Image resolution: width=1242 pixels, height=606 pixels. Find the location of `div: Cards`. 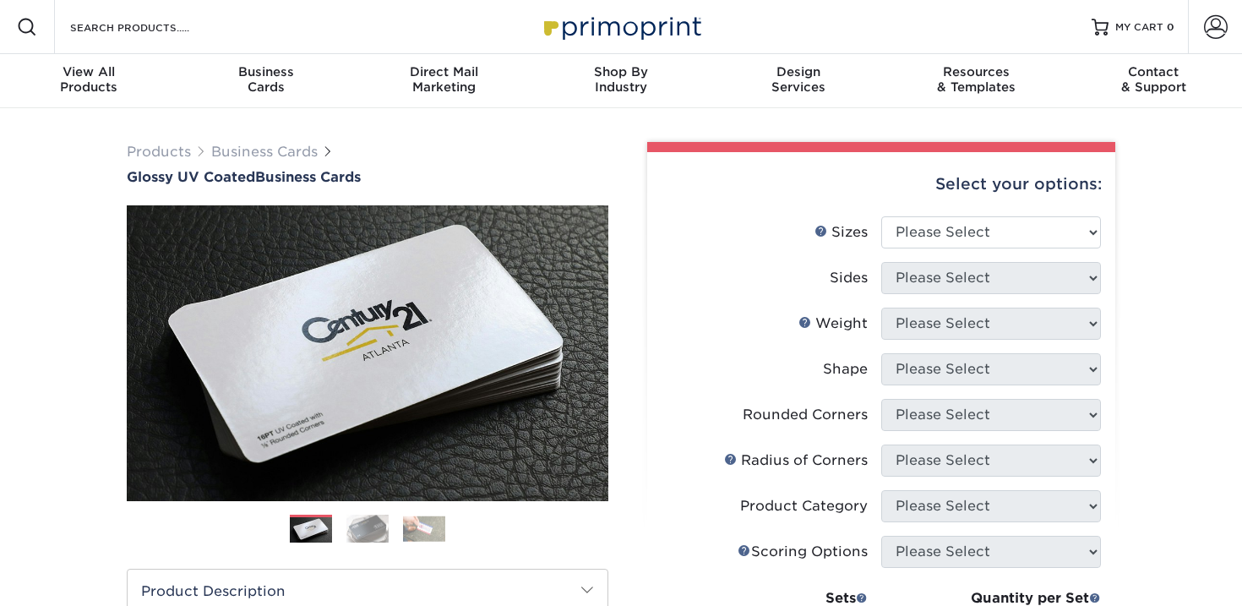

div: Cards is located at coordinates (266, 79).